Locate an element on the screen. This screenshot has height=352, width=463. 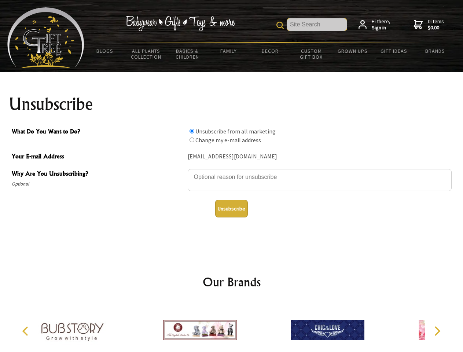
span: Hi there, is located at coordinates (381, 25).